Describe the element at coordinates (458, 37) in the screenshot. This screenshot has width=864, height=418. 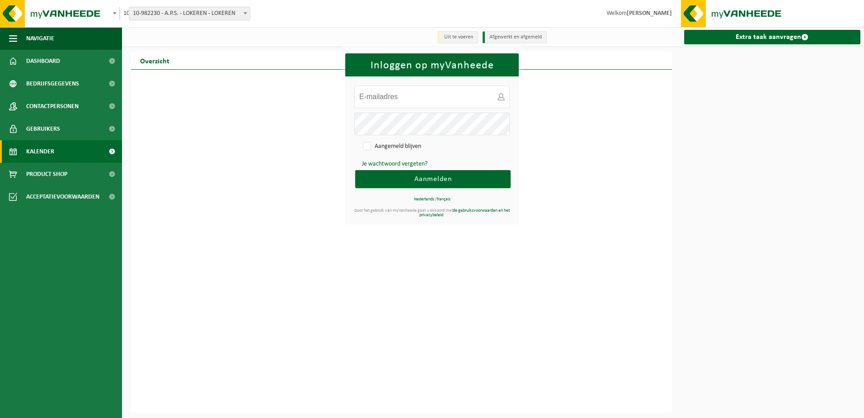
I see `li: Uit te voeren` at that location.